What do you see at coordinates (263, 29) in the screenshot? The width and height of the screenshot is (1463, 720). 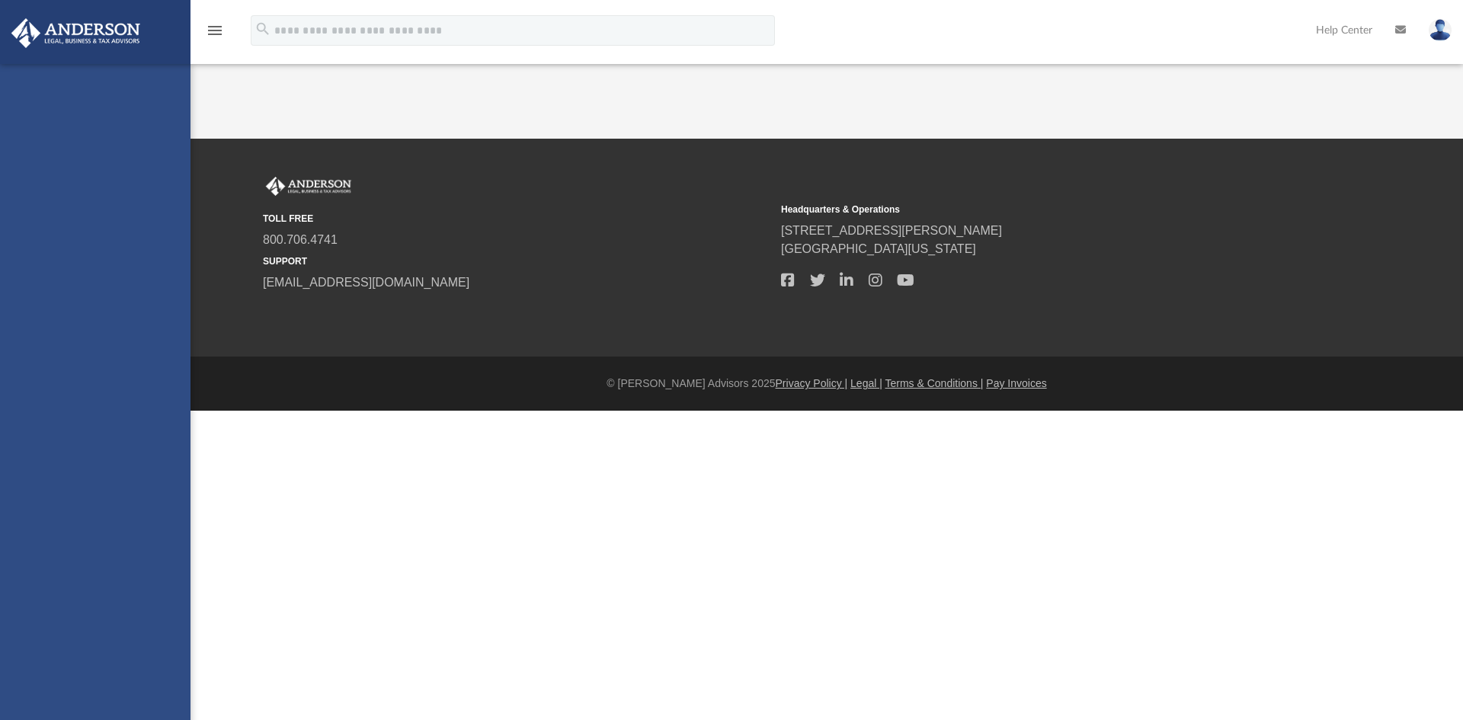 I see `i: search` at bounding box center [263, 29].